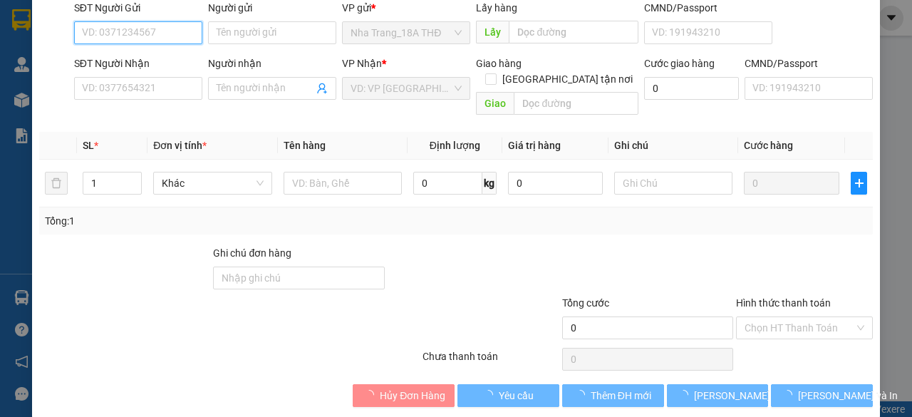  I want to click on input: 0, so click(792, 183).